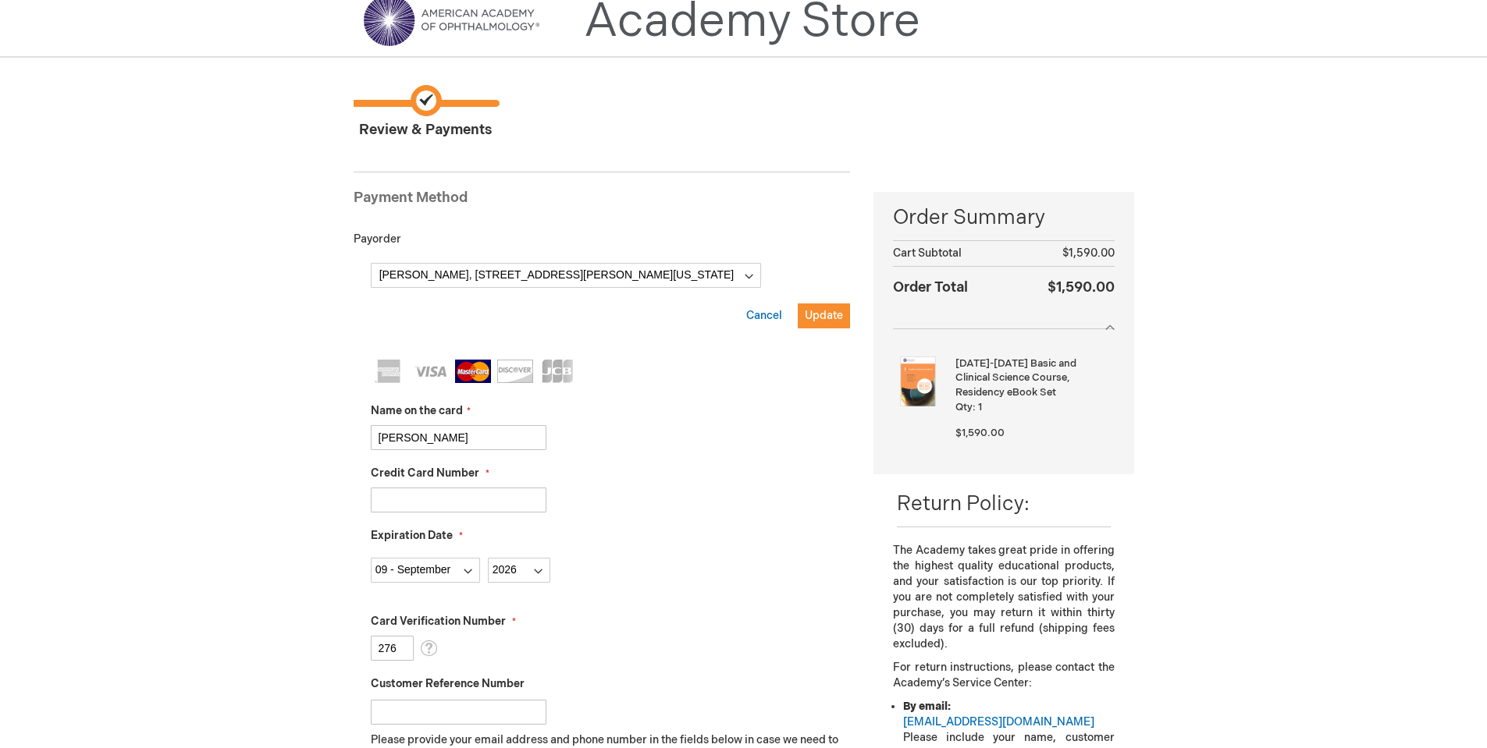 This screenshot has width=1487, height=748. What do you see at coordinates (392, 649) in the screenshot?
I see `input: Card Verification Number` at bounding box center [392, 649].